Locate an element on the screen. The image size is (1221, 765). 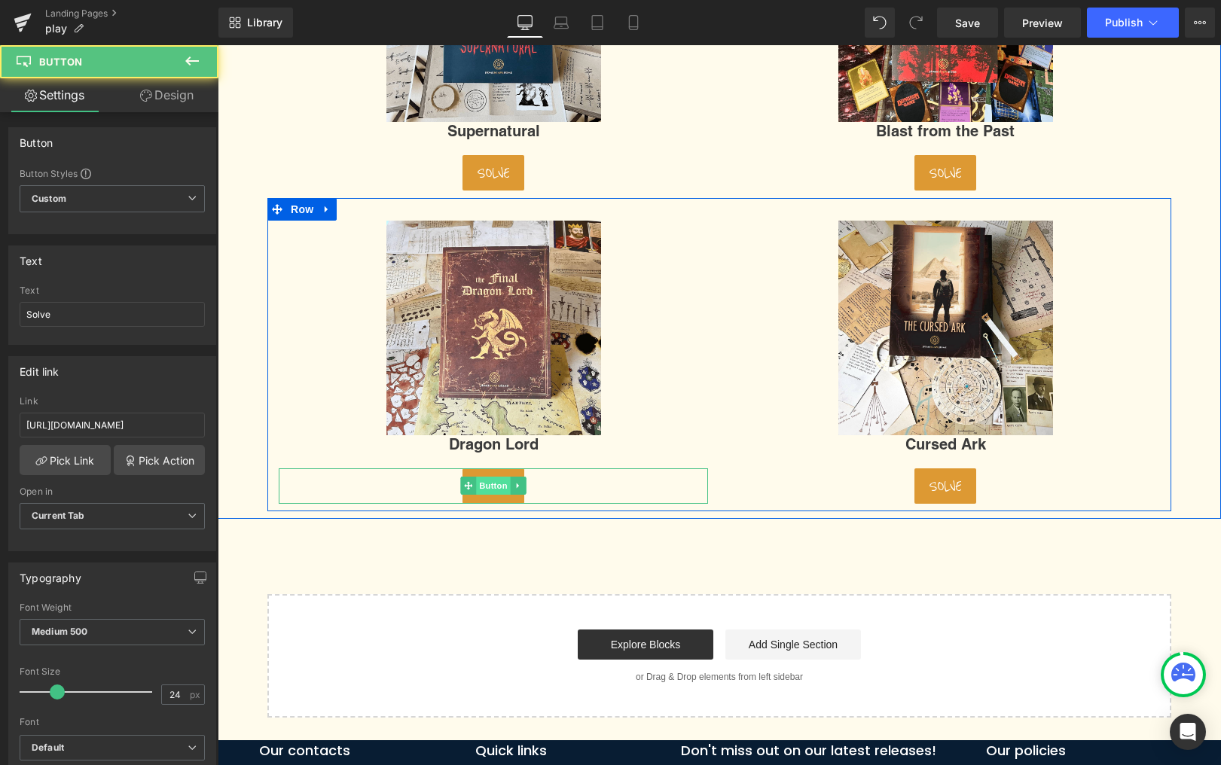
div: Button Styles is located at coordinates (112, 173).